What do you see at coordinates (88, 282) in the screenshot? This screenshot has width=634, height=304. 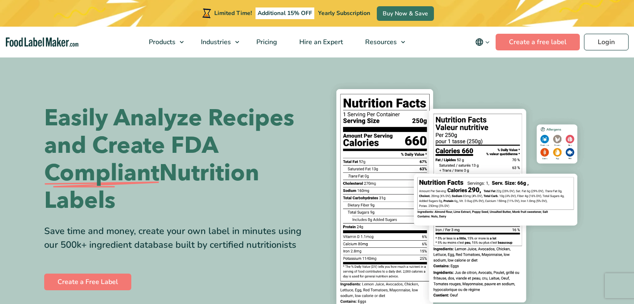 I see `a: Create a Free Label` at bounding box center [88, 282].